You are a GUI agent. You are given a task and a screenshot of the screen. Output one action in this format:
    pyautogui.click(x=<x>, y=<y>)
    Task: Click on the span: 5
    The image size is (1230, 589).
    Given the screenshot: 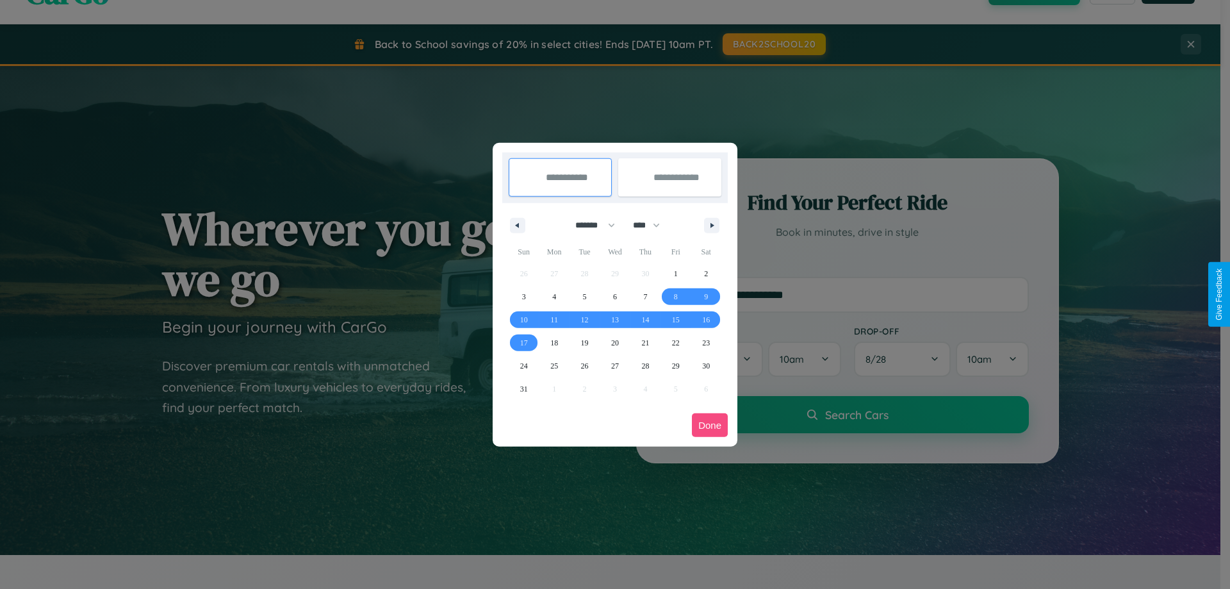 What is the action you would take?
    pyautogui.click(x=585, y=297)
    